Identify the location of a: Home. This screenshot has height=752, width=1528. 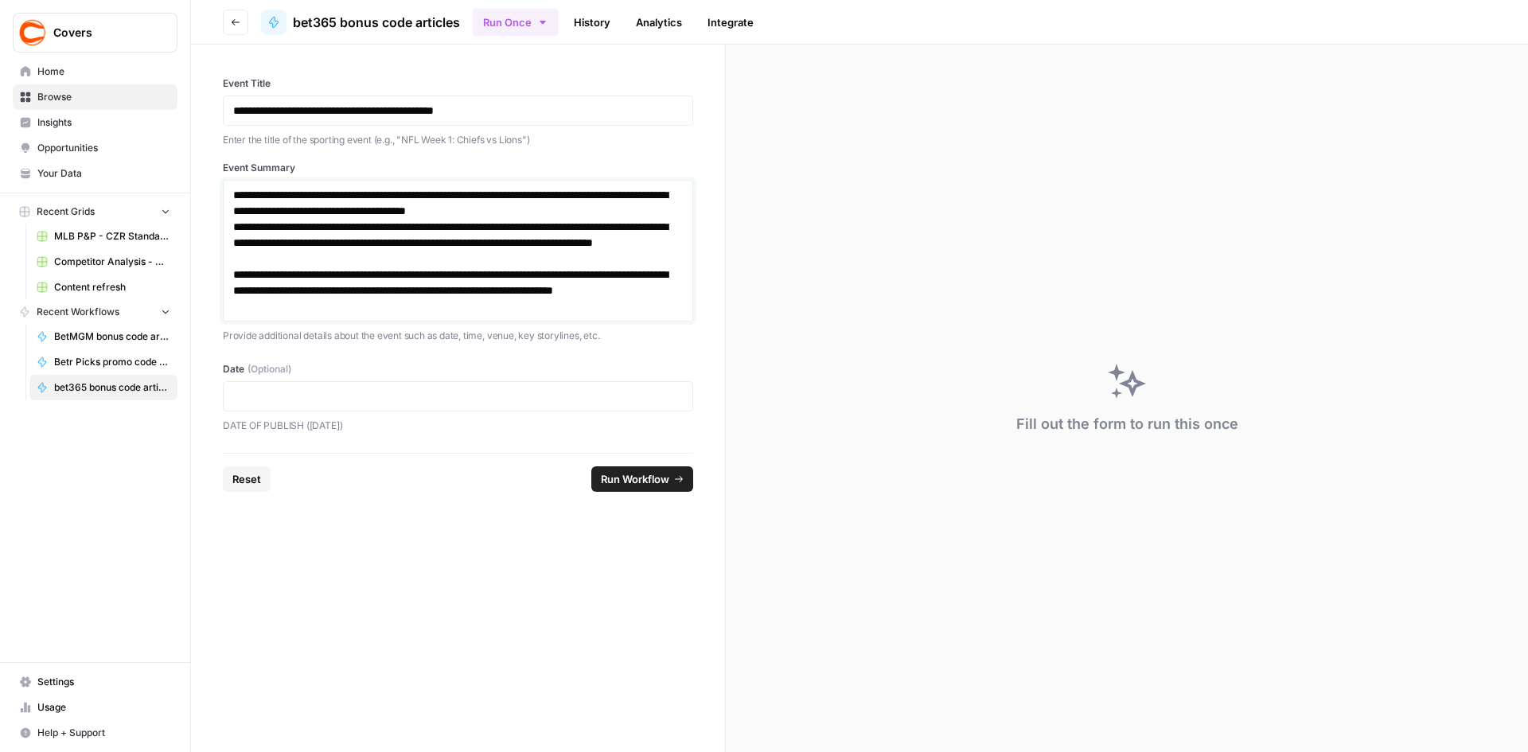
(95, 72).